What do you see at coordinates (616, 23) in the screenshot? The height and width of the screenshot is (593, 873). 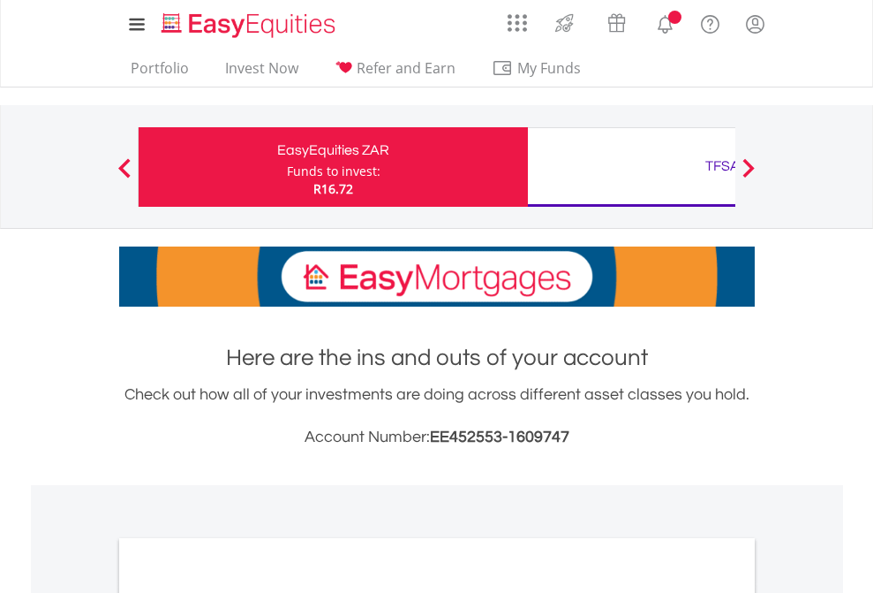 I see `img: vouchers-v2.svg` at bounding box center [616, 23].